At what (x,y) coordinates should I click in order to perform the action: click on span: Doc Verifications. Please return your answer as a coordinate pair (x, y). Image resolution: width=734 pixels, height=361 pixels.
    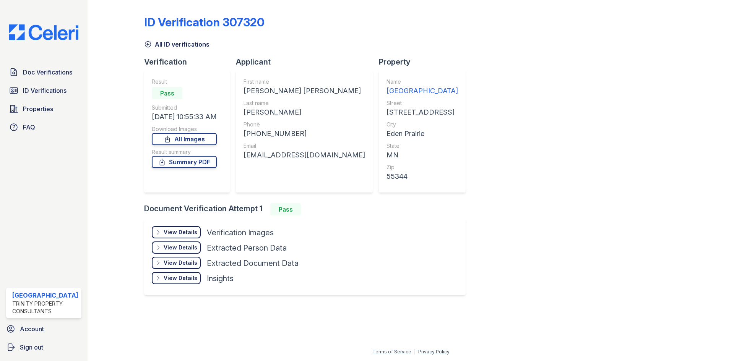
    Looking at the image, I should click on (47, 72).